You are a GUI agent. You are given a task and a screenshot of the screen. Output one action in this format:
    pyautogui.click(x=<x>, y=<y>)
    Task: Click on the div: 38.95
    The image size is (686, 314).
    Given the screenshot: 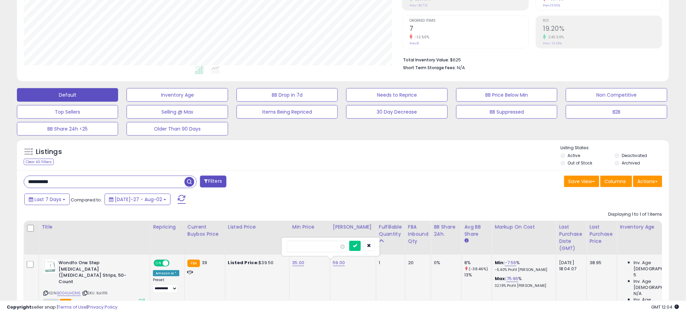 What is the action you would take?
    pyautogui.click(x=601, y=262)
    